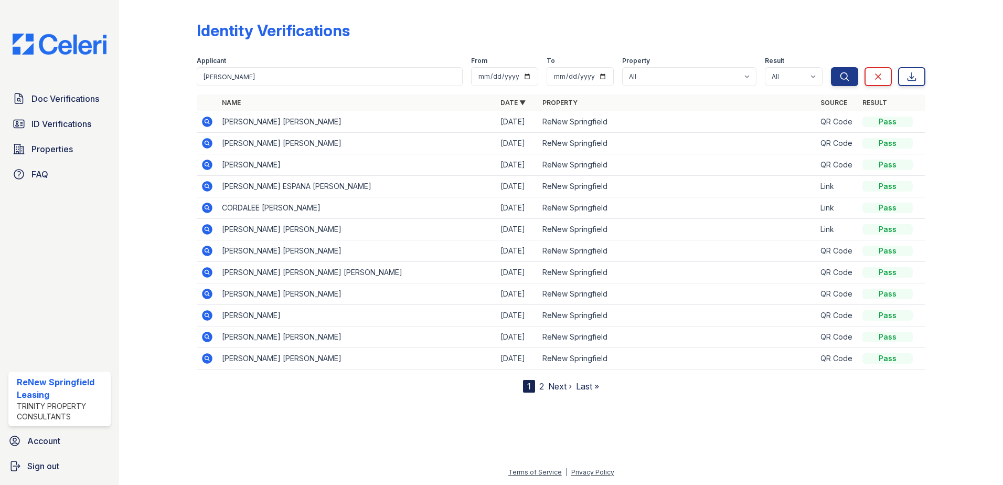 The height and width of the screenshot is (485, 1003). What do you see at coordinates (588, 386) in the screenshot?
I see `a: Last »` at bounding box center [588, 386].